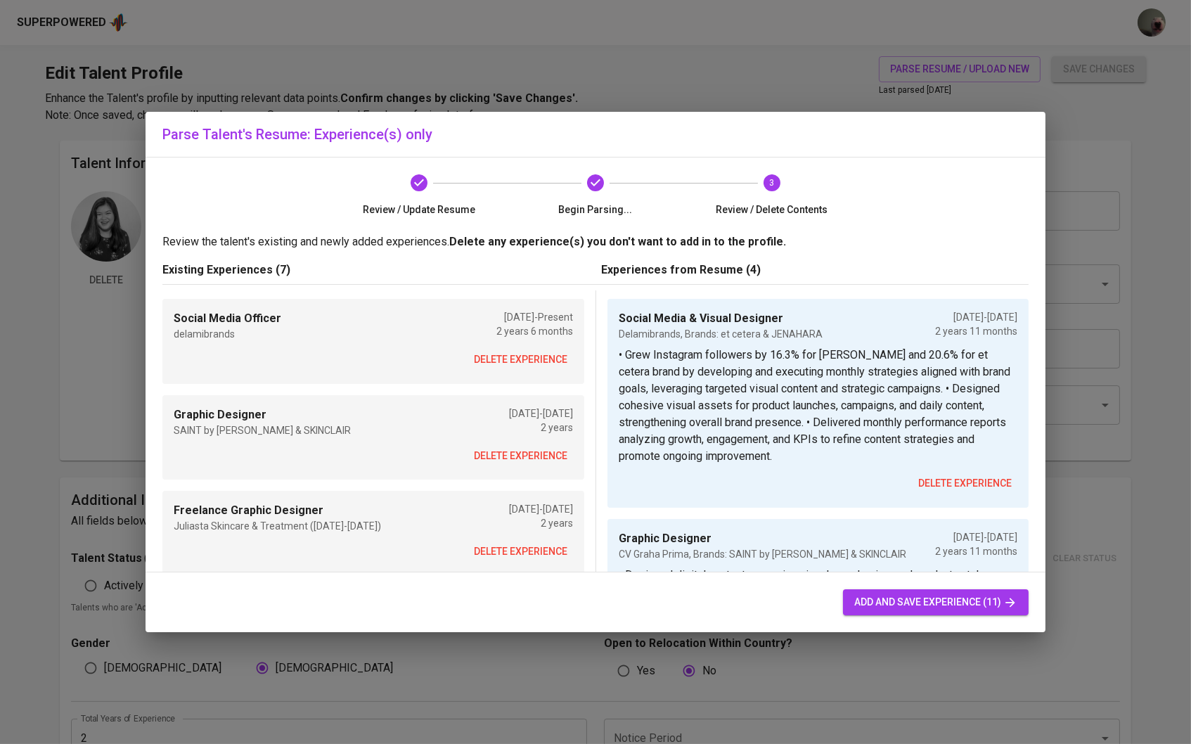 The height and width of the screenshot is (744, 1191). Describe the element at coordinates (815, 270) in the screenshot. I see `p: Experiences from Resume (4)` at that location.